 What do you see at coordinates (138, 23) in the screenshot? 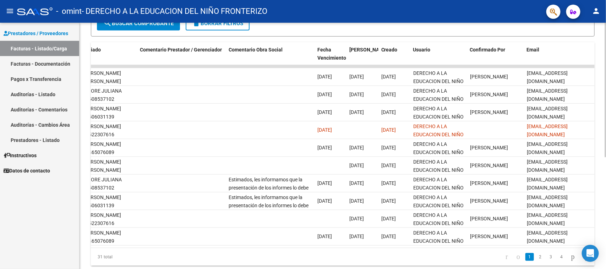
I see `button: Buscar Comprobante` at bounding box center [138, 23].